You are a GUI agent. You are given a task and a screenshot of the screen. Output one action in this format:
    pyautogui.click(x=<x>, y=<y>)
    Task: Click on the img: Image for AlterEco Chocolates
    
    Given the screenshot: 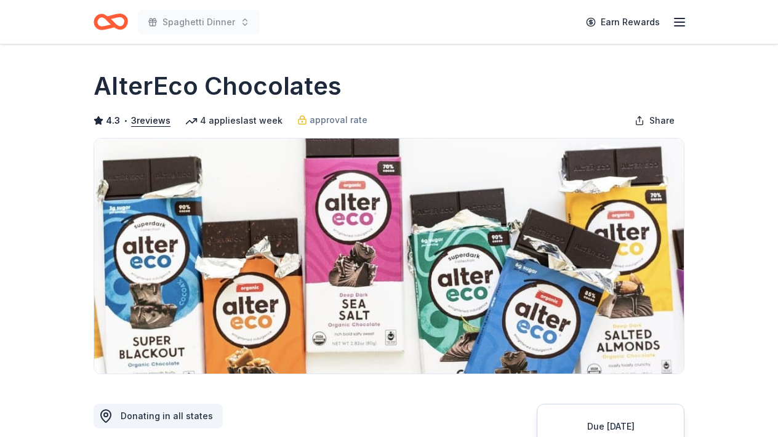 What is the action you would take?
    pyautogui.click(x=389, y=256)
    